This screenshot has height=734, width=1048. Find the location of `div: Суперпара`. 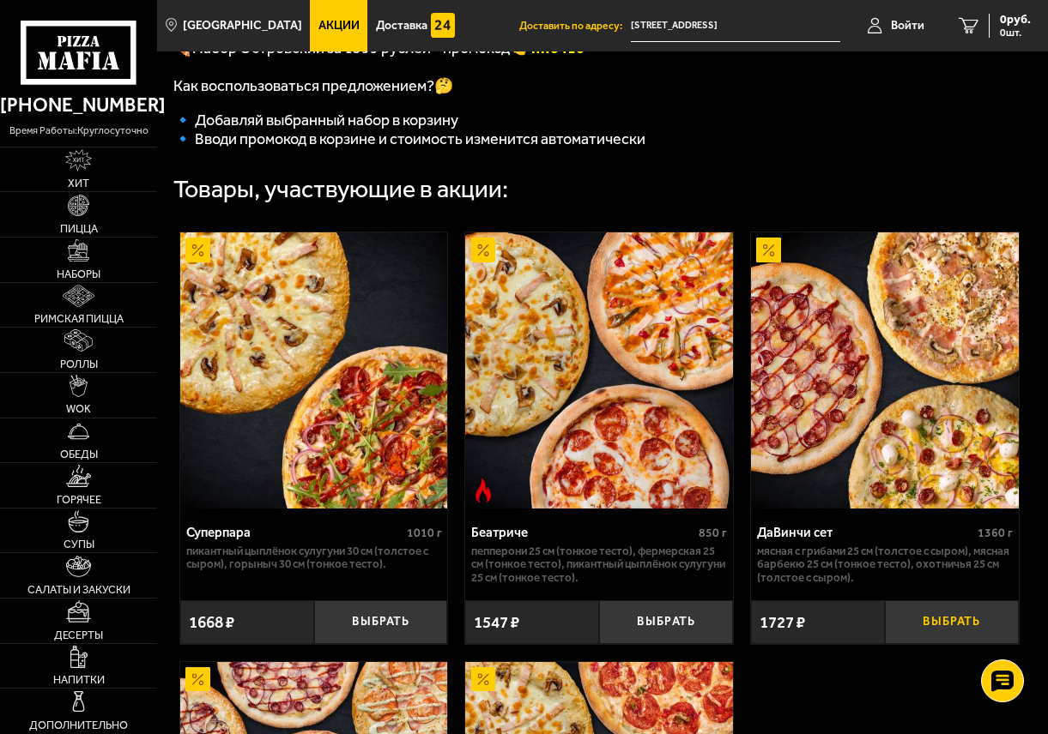

div: Суперпара is located at coordinates (294, 533).